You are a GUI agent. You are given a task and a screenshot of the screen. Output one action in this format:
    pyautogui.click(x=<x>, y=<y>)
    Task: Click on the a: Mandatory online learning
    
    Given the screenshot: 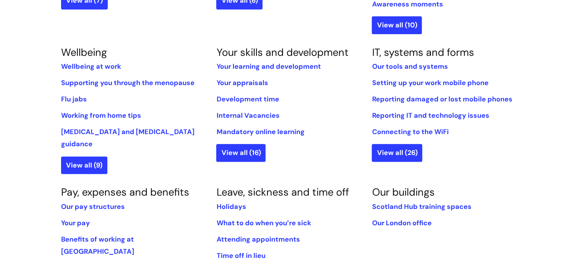 What is the action you would take?
    pyautogui.click(x=260, y=132)
    